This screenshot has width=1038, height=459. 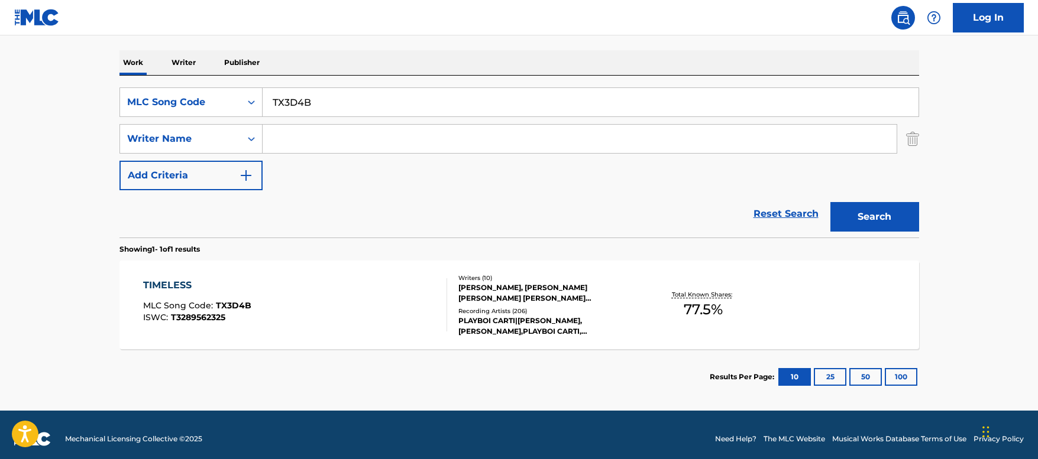 What do you see at coordinates (160, 249) in the screenshot?
I see `p: Showing 1 - 1 of 1 results` at bounding box center [160, 249].